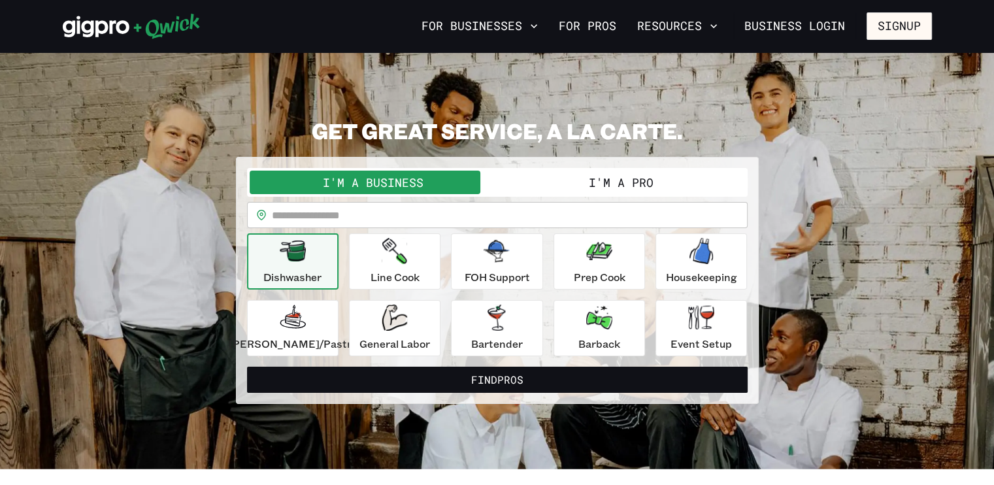 This screenshot has width=994, height=485. Describe the element at coordinates (395, 328) in the screenshot. I see `button: General Labor` at that location.